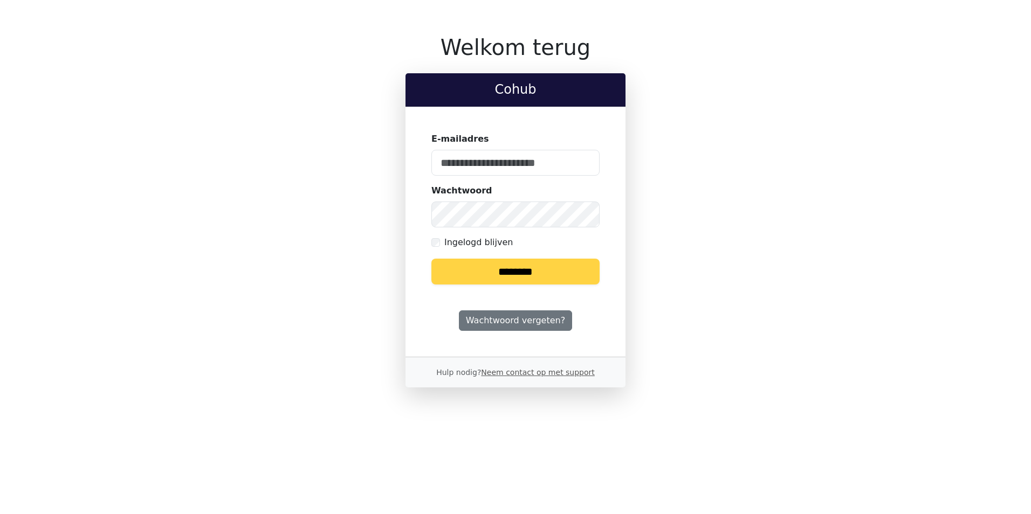  I want to click on label: Wachtwoord, so click(461, 191).